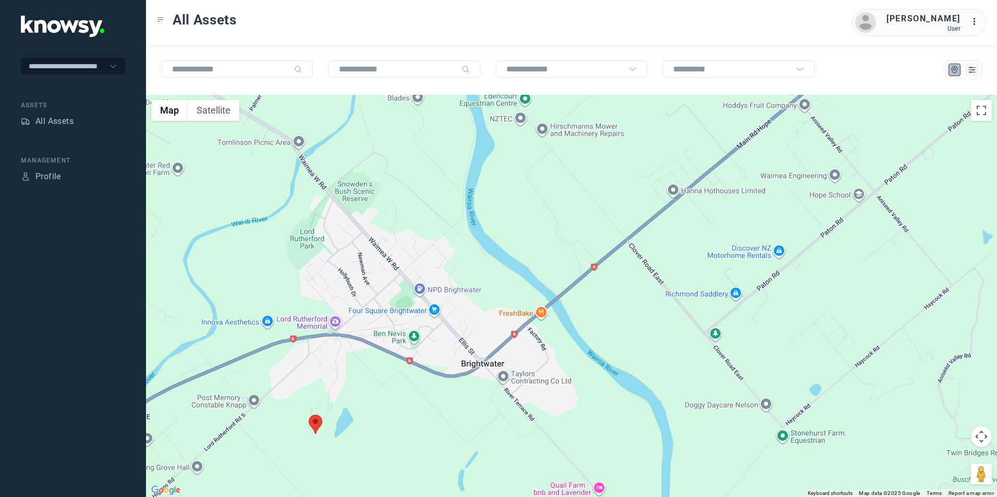 The image size is (997, 497). Describe the element at coordinates (54, 121) in the screenshot. I see `div: All Assets` at that location.